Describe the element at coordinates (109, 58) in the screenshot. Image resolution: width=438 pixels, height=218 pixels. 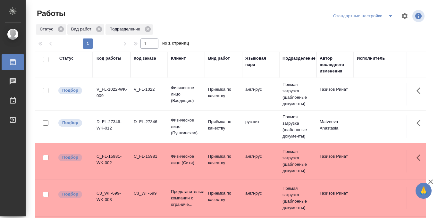
I see `div: Код работы` at that location.